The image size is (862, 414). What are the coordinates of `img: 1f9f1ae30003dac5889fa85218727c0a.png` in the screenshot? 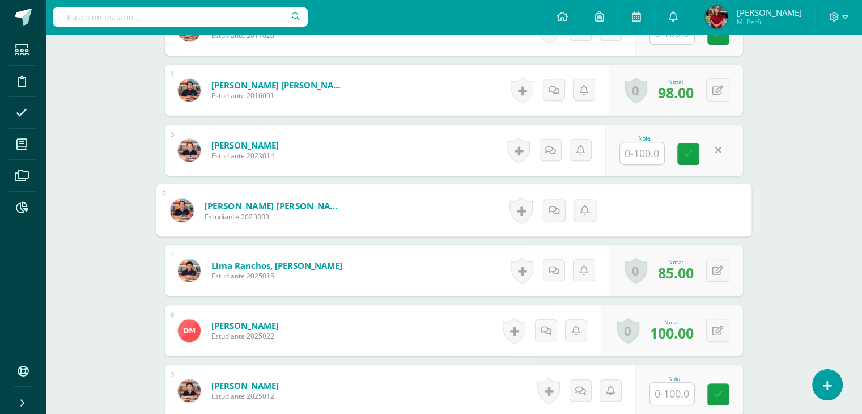 It's located at (189, 90).